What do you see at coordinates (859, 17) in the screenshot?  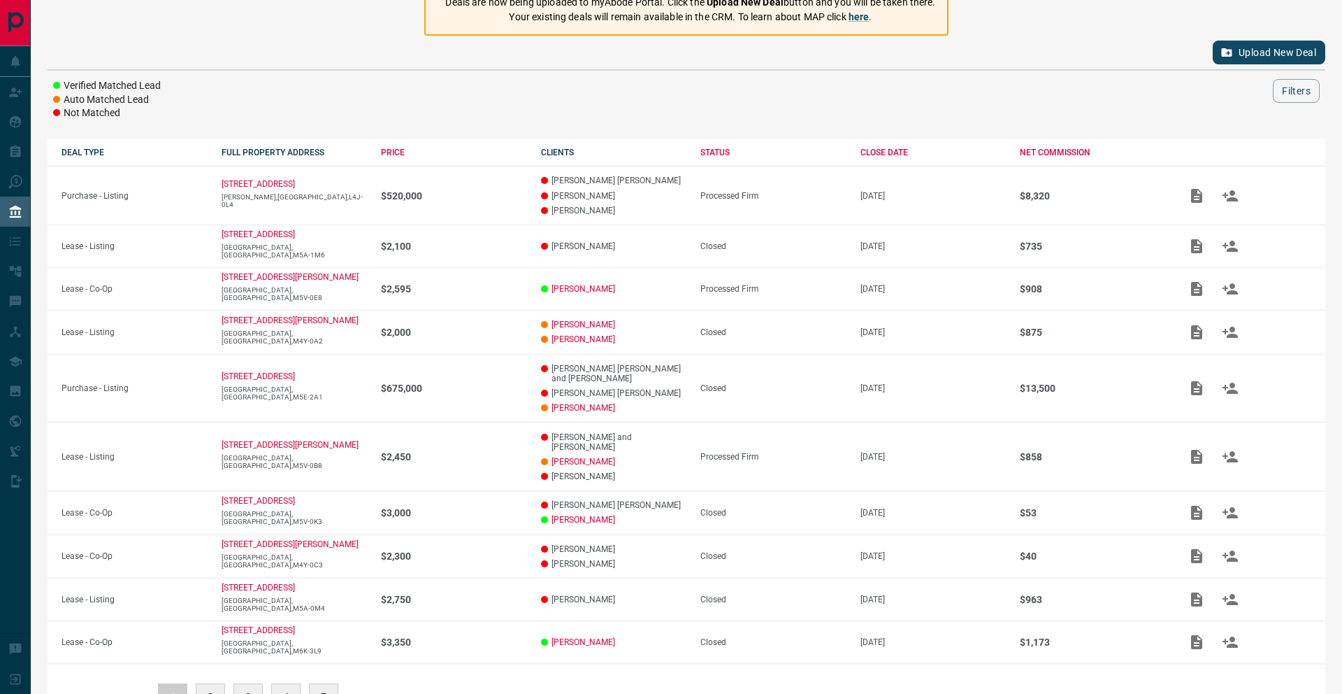 I see `a: here` at bounding box center [859, 17].